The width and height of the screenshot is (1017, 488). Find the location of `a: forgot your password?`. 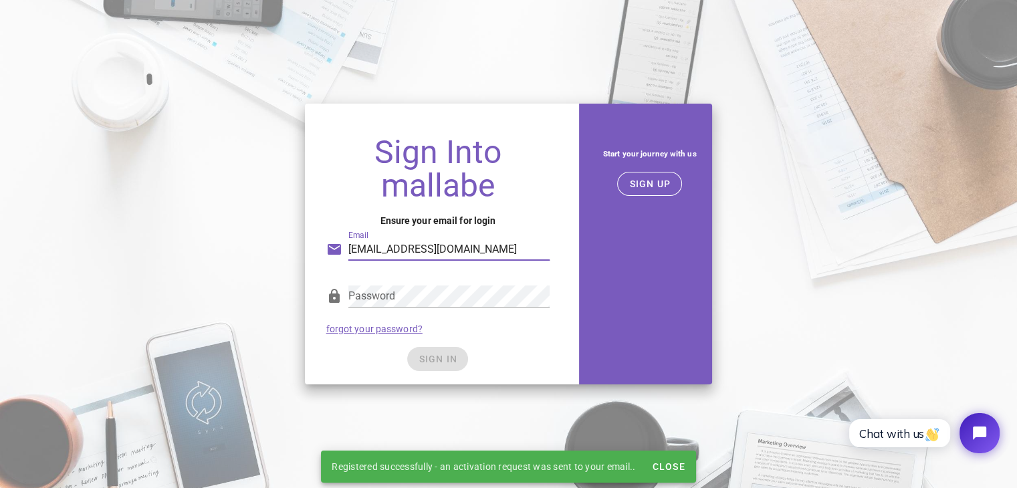

a: forgot your password? is located at coordinates (374, 329).